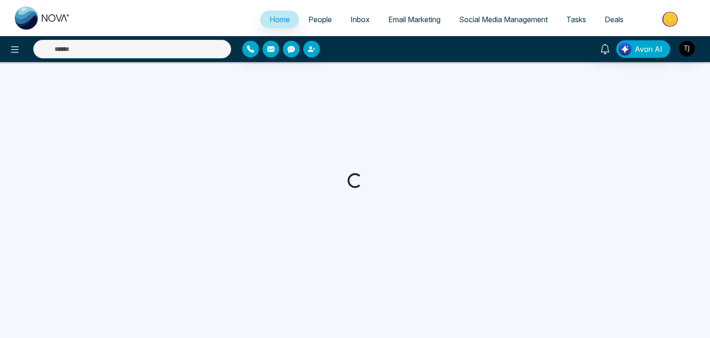 This screenshot has height=338, width=710. I want to click on img: User Avatar, so click(687, 49).